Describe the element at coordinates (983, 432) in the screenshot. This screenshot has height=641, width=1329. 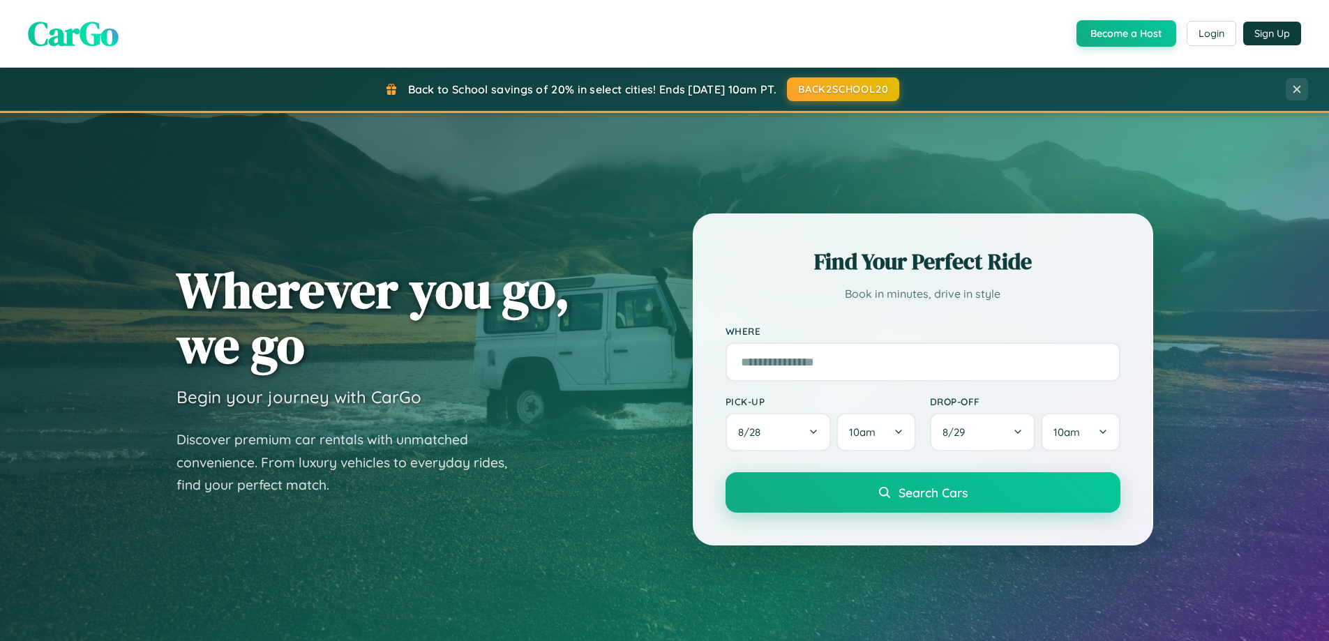
I see `button: 8/29` at that location.